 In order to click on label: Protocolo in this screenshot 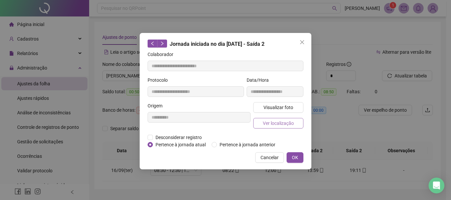, I will do `click(160, 80)`.